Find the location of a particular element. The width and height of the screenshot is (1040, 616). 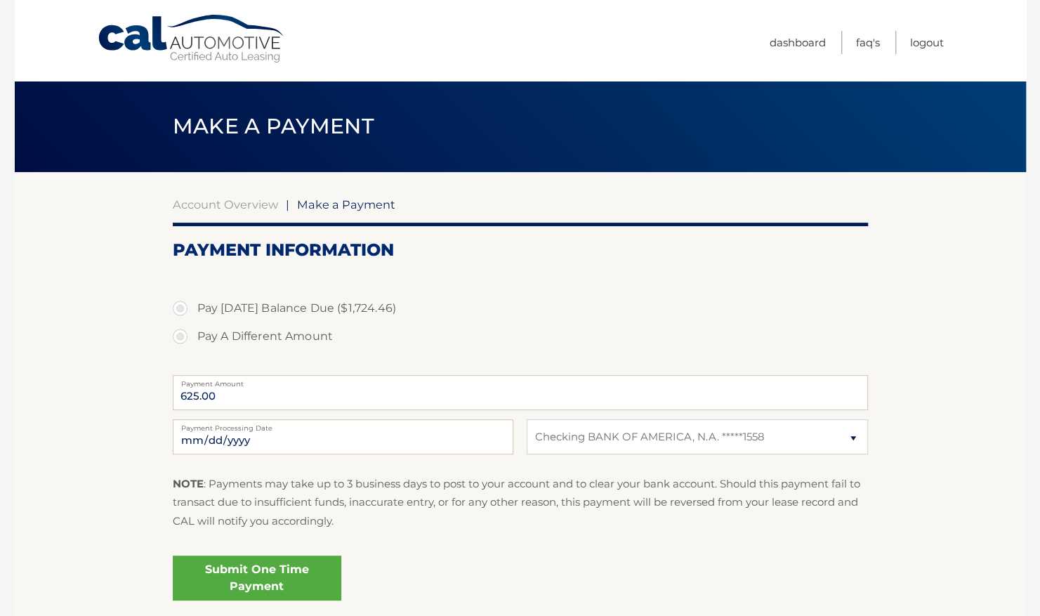

strong: NOTE is located at coordinates (188, 483).